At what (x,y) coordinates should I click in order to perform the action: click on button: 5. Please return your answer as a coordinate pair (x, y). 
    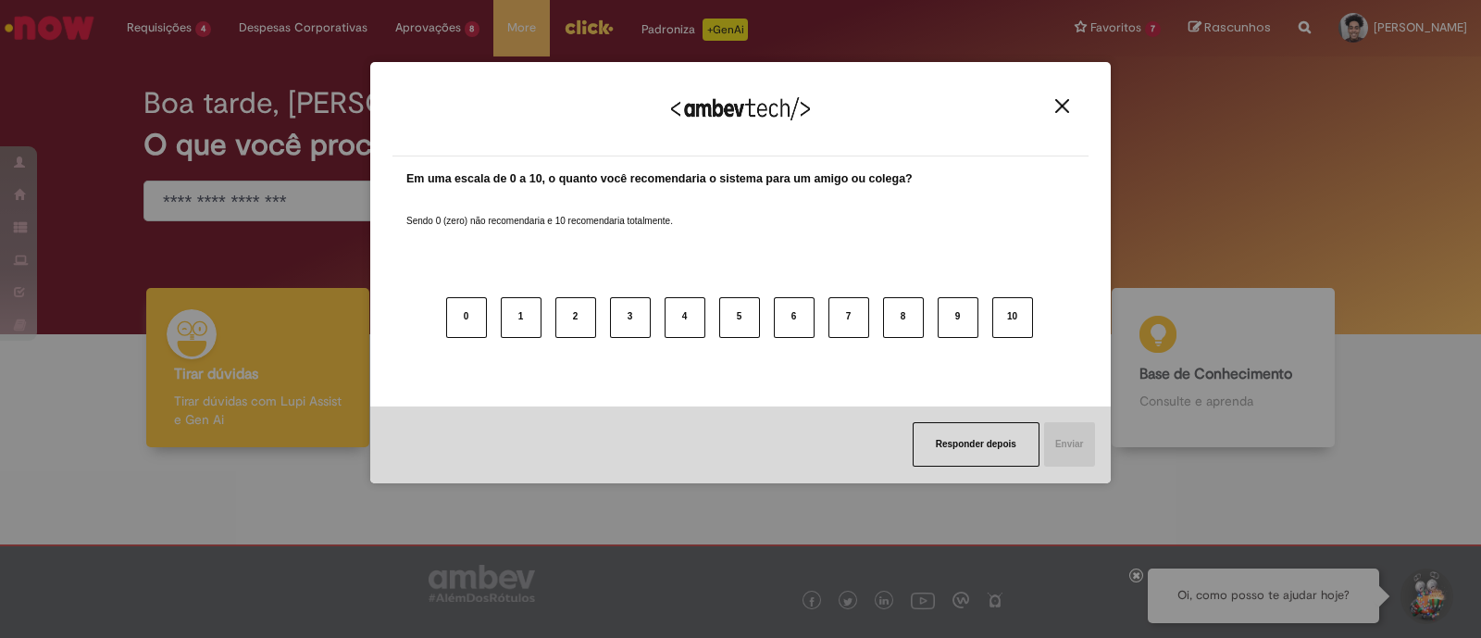
    Looking at the image, I should click on (740, 317).